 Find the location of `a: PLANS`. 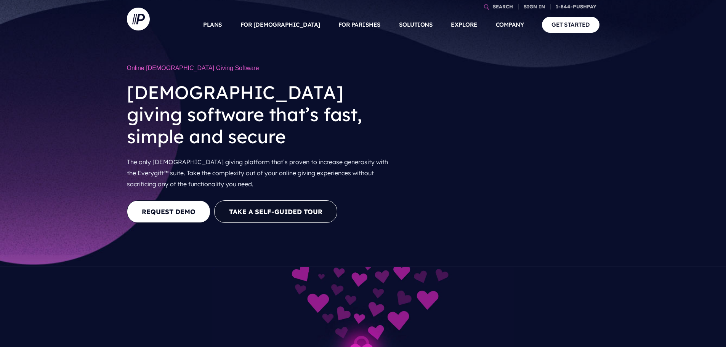

a: PLANS is located at coordinates (213, 25).